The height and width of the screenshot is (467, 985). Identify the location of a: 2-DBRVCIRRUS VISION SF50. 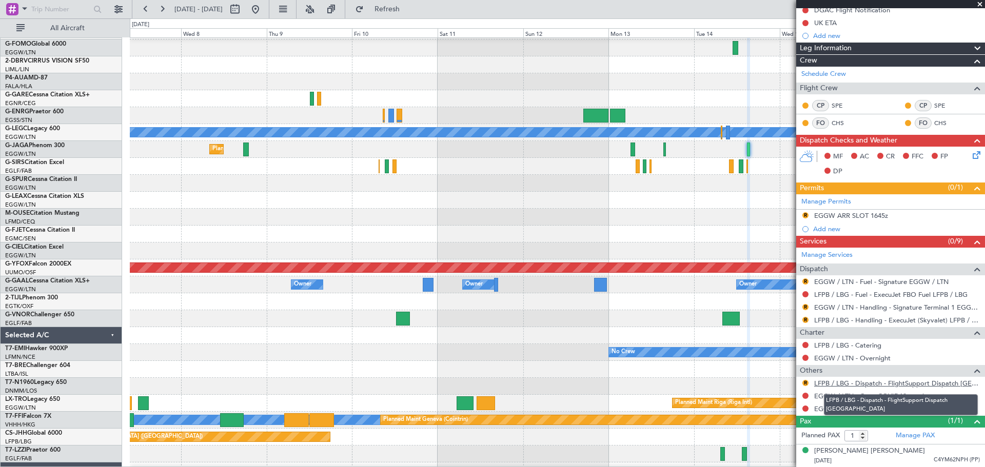
(47, 61).